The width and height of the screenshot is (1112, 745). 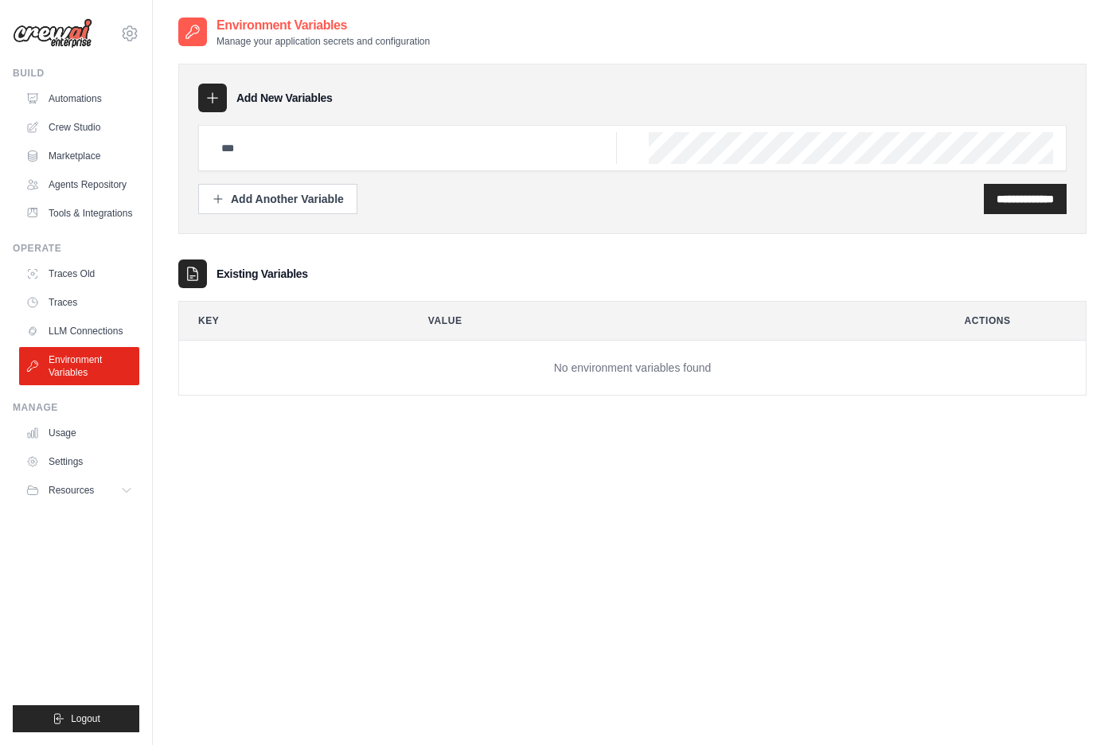 I want to click on h3: Existing Variables, so click(x=262, y=274).